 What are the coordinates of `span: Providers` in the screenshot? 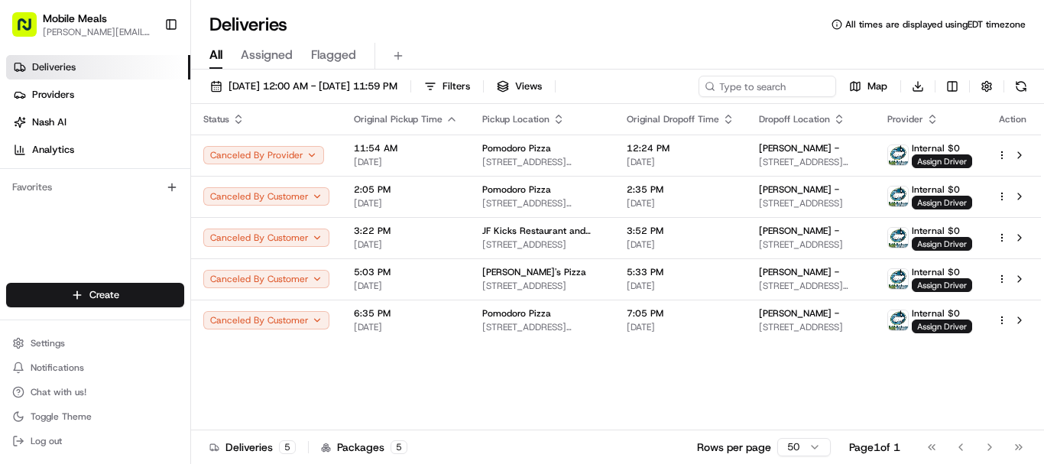 It's located at (53, 95).